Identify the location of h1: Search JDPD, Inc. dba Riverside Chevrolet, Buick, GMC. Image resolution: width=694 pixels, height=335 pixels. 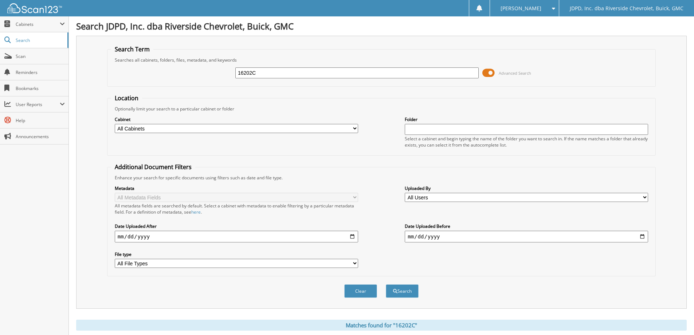
(381, 26).